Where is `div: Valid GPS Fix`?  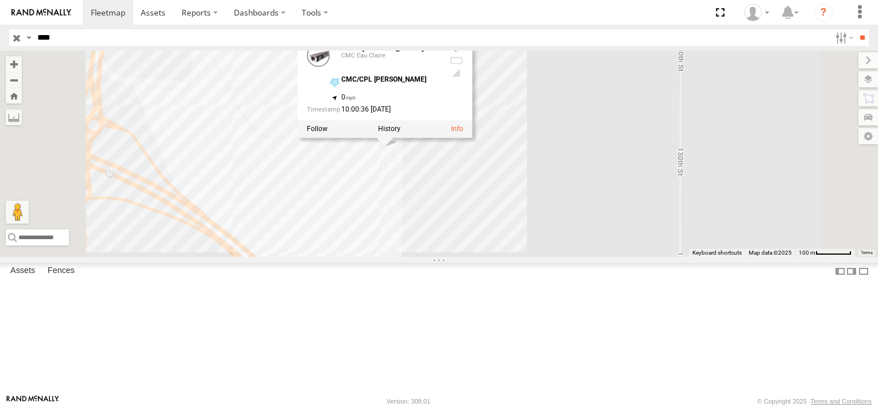
div: Valid GPS Fix is located at coordinates (456, 48).